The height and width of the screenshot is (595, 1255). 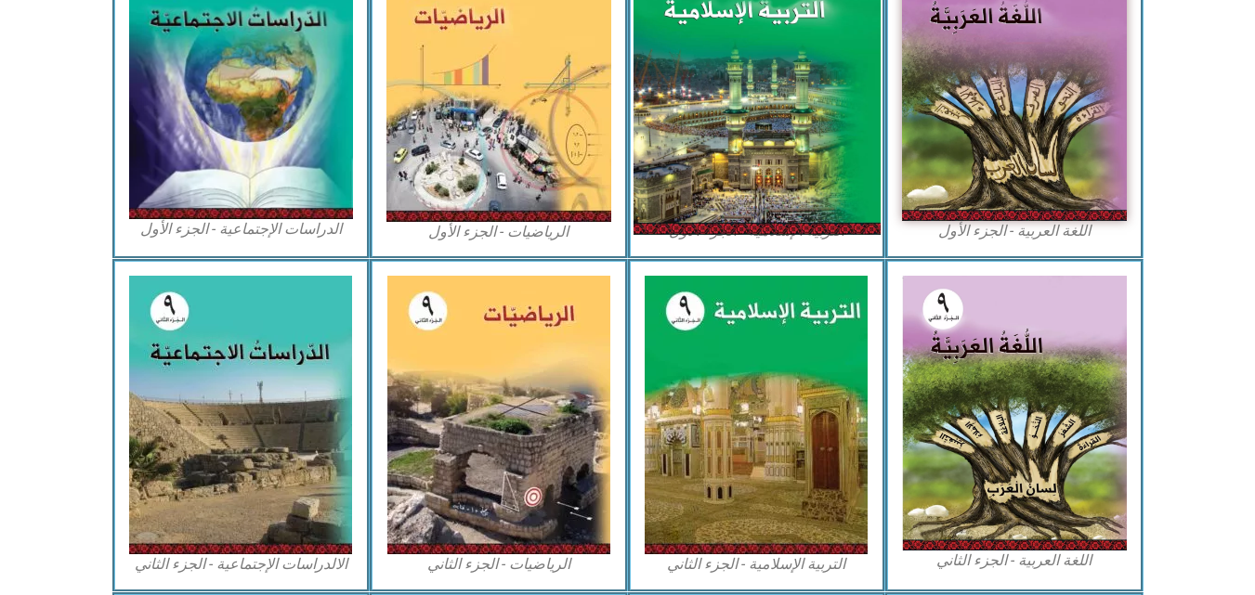 What do you see at coordinates (242, 565) in the screenshot?
I see `figcaption: الالدراسات الإجتماعية - الجزء الثاني` at bounding box center [242, 565].